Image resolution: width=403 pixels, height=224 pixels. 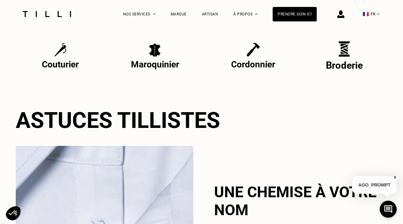 I want to click on div: Prendre soin ici, so click(x=295, y=14).